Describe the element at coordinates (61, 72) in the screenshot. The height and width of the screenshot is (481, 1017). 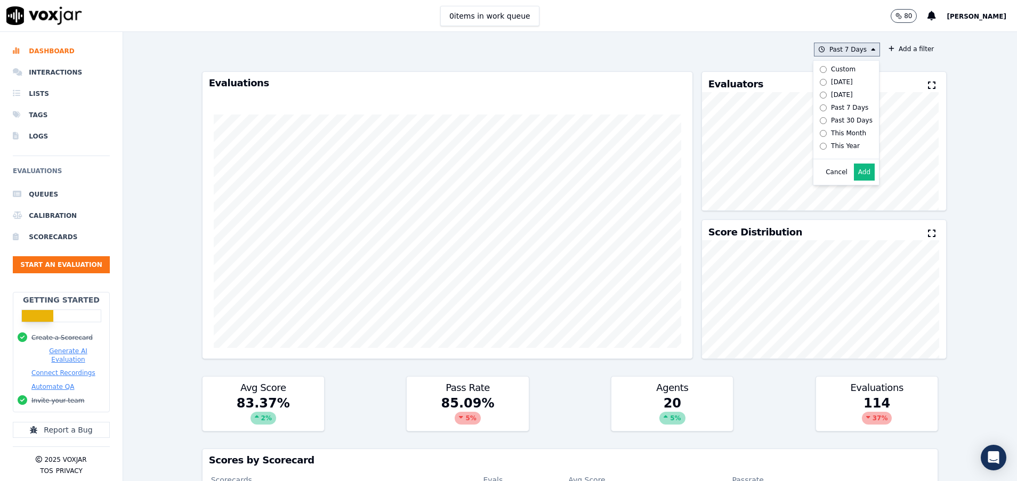
I see `li: Interactions` at that location.